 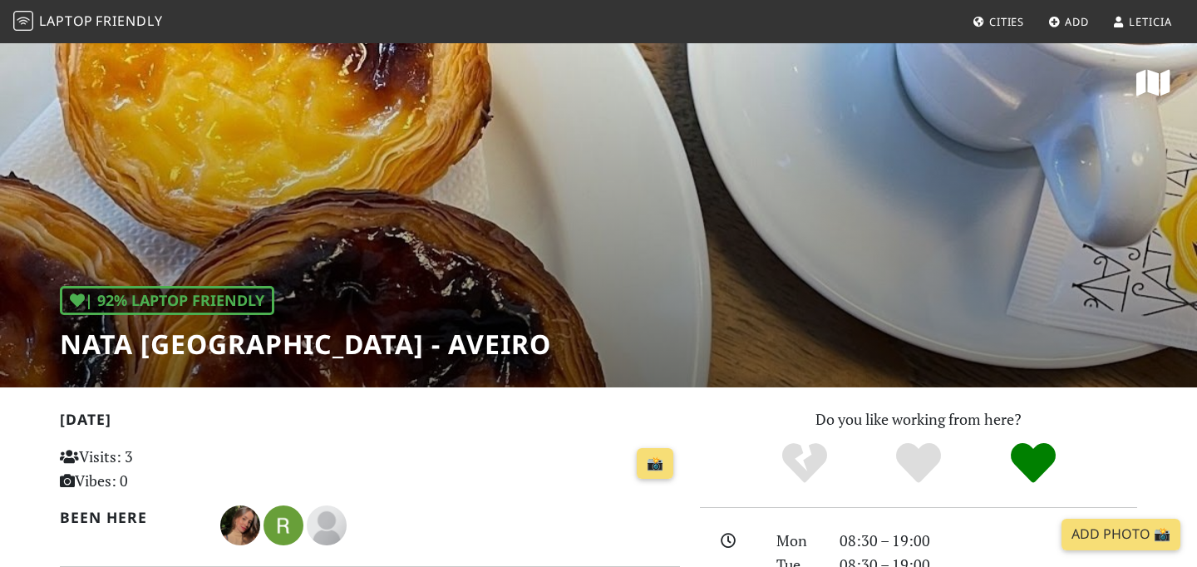 What do you see at coordinates (23, 21) in the screenshot?
I see `img: LaptopFriendly` at bounding box center [23, 21].